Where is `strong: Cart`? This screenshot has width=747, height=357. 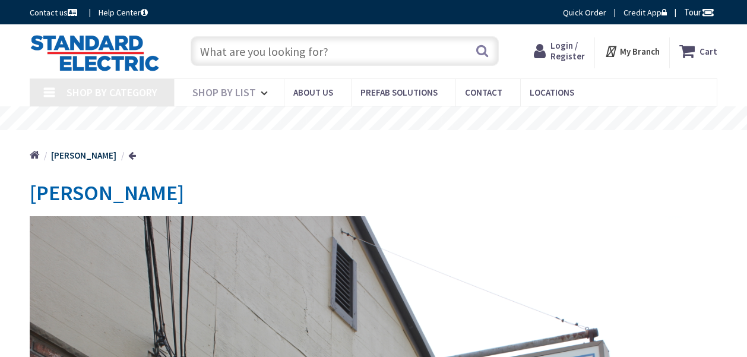
strong: Cart is located at coordinates (709, 51).